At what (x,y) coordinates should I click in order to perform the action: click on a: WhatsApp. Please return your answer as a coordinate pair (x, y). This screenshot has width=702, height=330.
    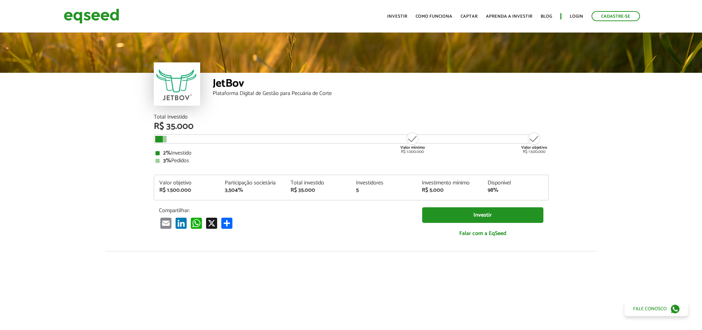
    Looking at the image, I should click on (196, 223).